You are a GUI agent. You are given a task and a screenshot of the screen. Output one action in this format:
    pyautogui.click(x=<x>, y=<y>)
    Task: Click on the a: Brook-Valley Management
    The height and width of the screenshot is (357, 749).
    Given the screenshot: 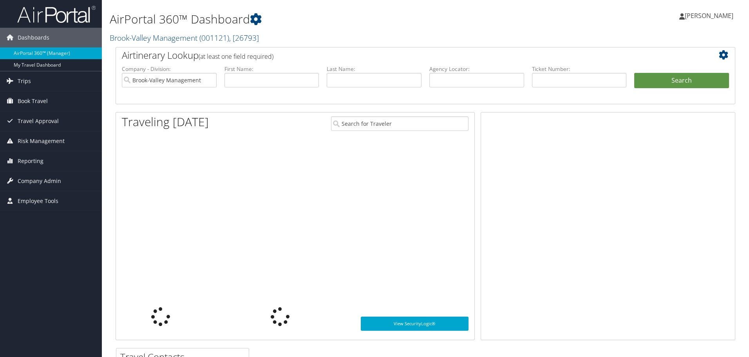 What is the action you would take?
    pyautogui.click(x=184, y=38)
    